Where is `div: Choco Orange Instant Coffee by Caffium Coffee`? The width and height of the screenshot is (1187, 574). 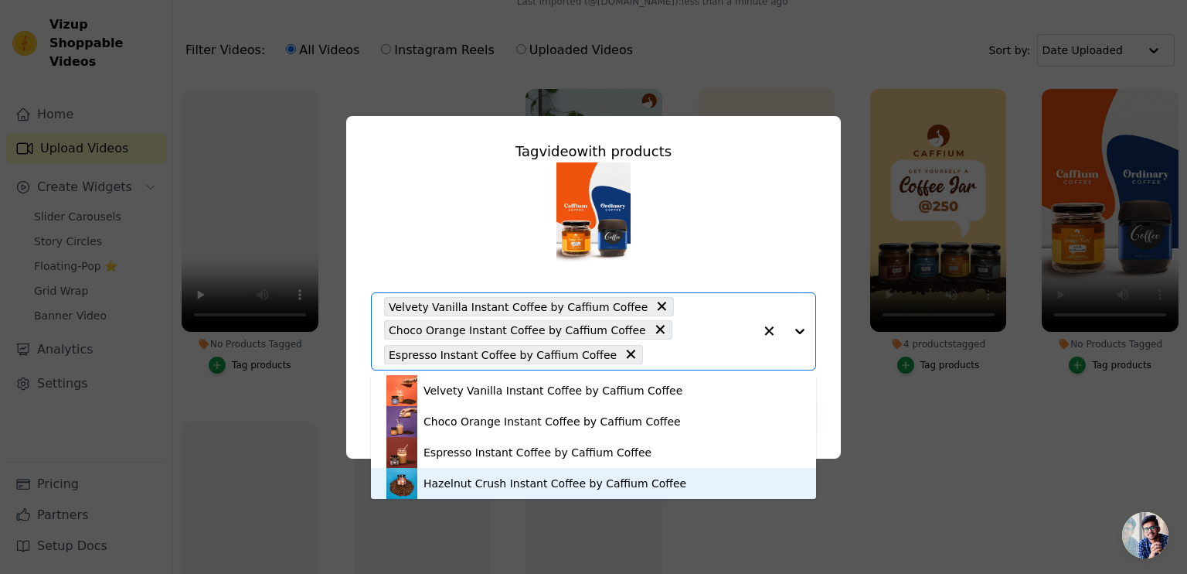
div: Choco Orange Instant Coffee by Caffium Coffee is located at coordinates (552, 421).